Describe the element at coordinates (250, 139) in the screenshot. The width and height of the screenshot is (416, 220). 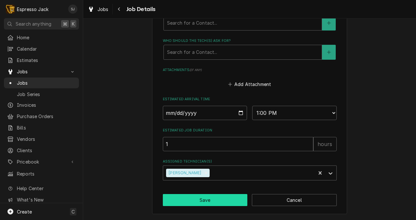
I see `div: Estimated Job Duration` at that location.